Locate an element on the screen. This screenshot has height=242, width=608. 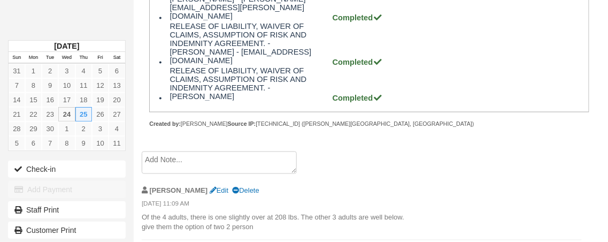
a: Edit is located at coordinates (219, 191).